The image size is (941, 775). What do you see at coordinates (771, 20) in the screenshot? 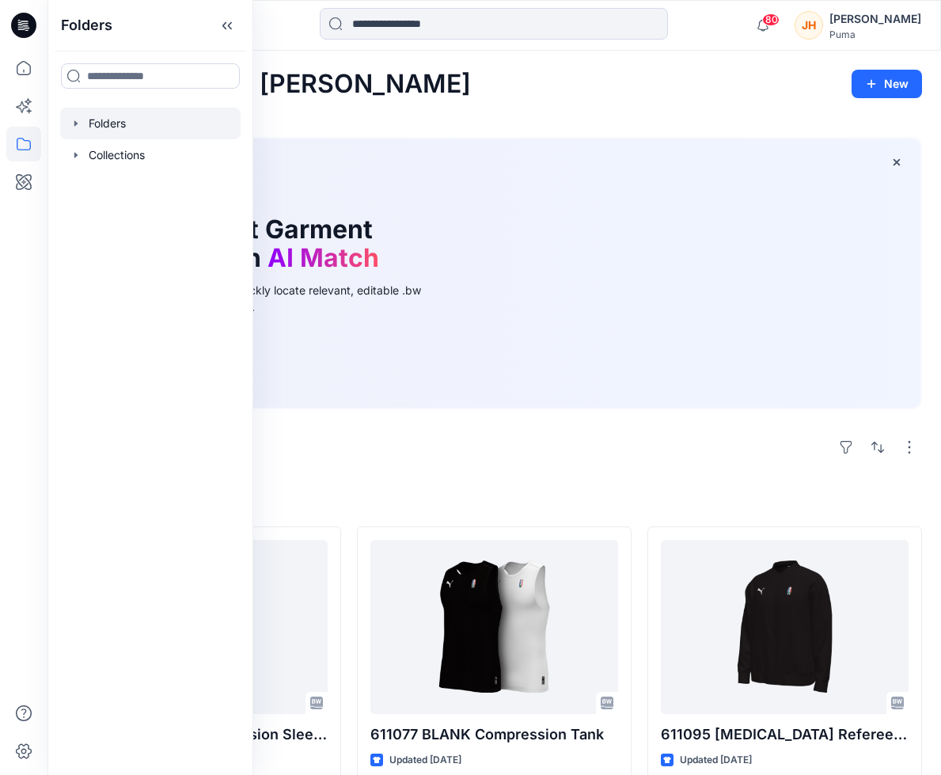
I see `span: 80` at bounding box center [771, 20].